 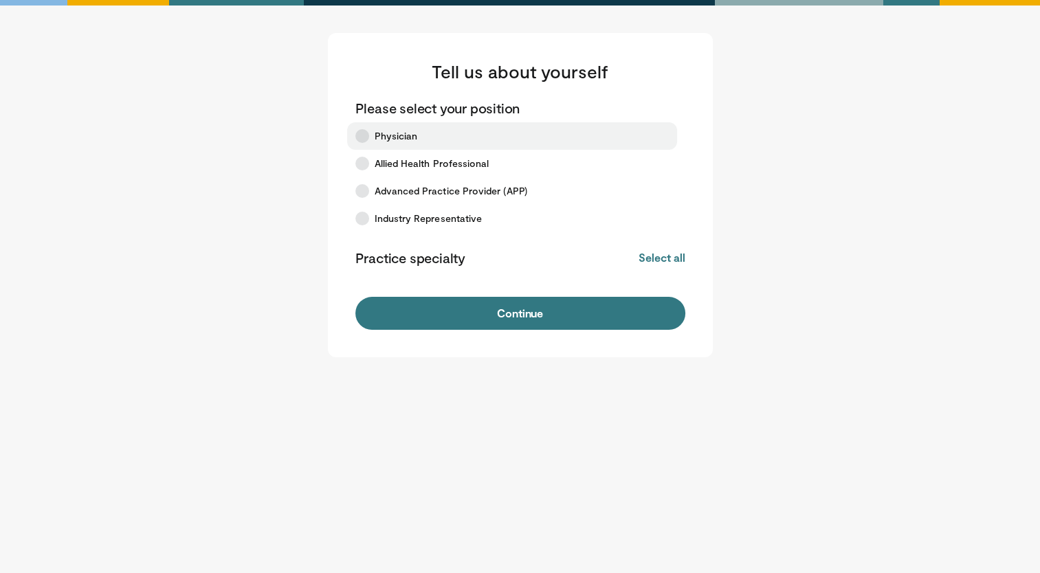 What do you see at coordinates (410, 258) in the screenshot?
I see `p: Practice specialty` at bounding box center [410, 258].